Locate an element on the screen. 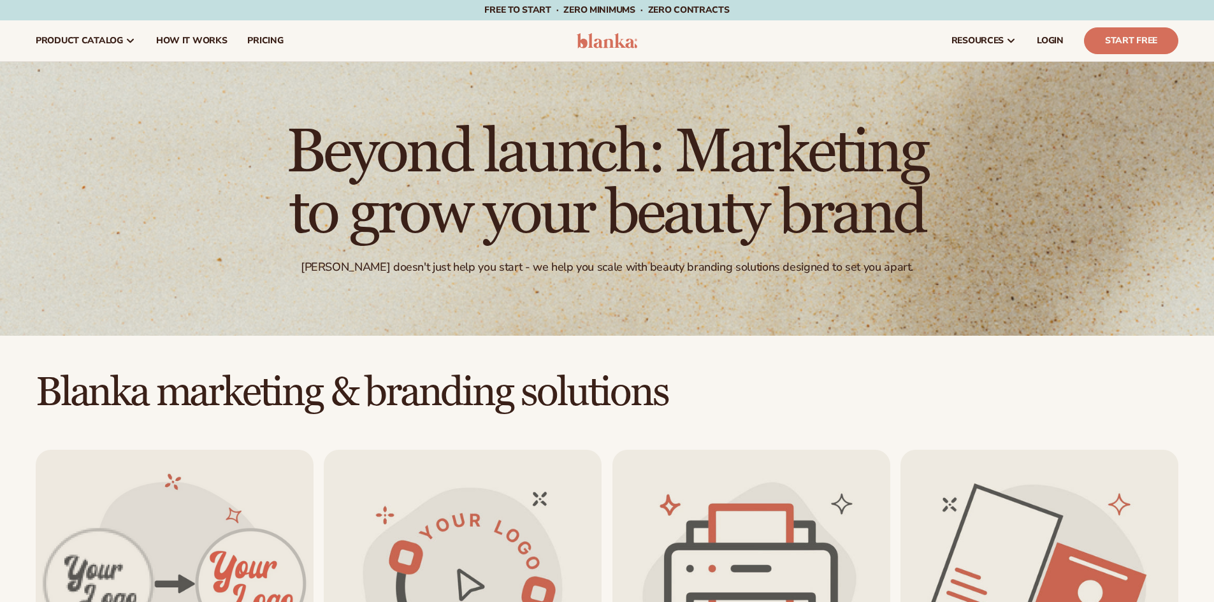 The image size is (1214, 602). a: pricing is located at coordinates (265, 41).